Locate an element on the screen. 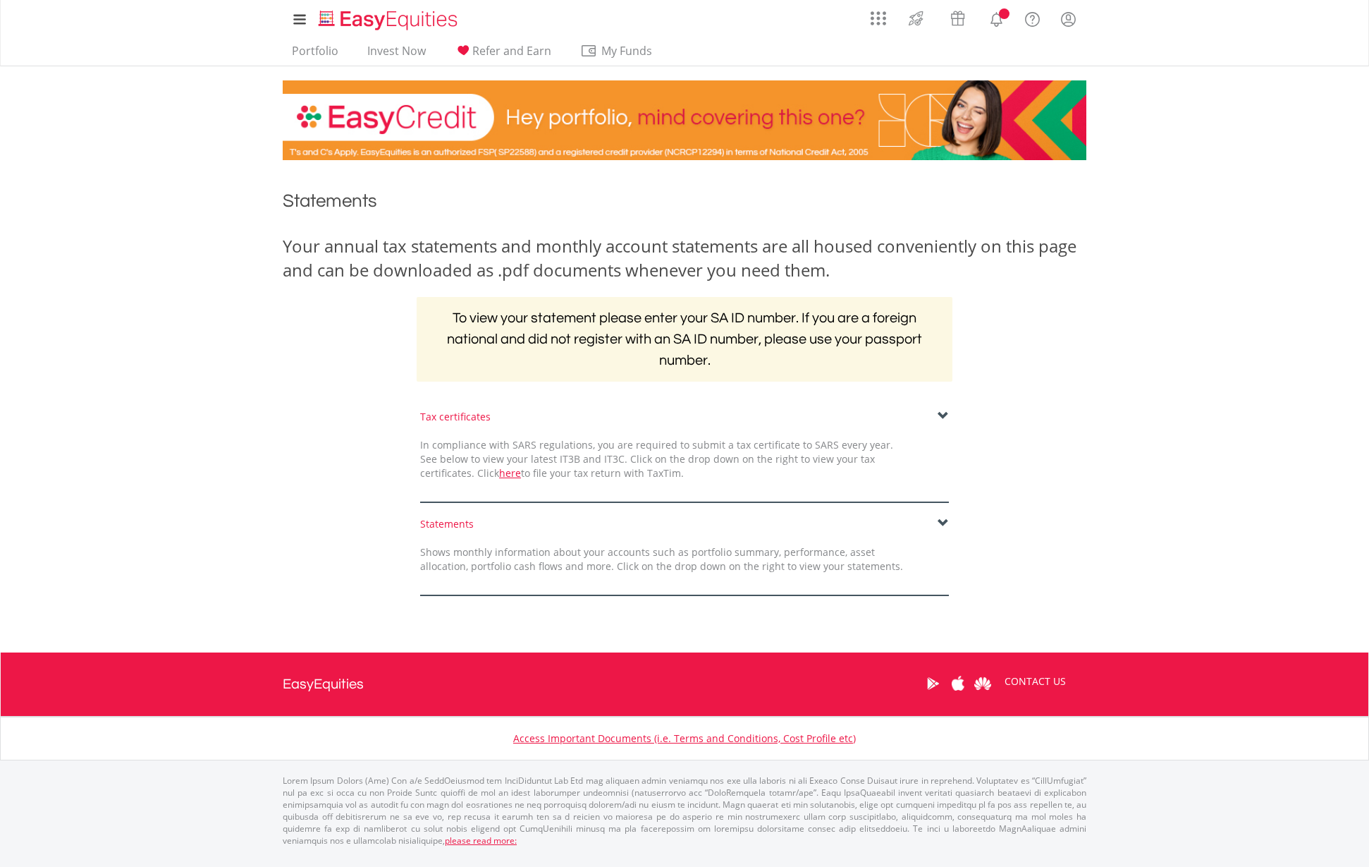  img: grid-menu-icon.svg is located at coordinates (879, 18).